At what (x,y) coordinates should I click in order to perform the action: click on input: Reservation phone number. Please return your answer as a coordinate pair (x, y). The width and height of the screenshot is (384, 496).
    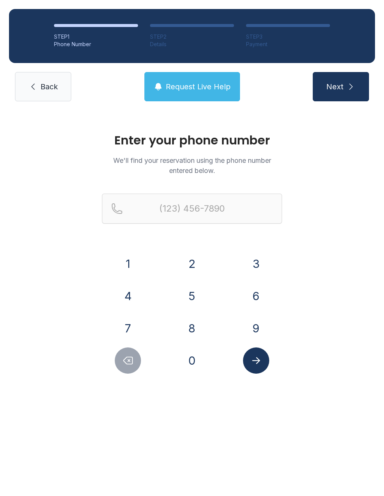
    Looking at the image, I should click on (192, 209).